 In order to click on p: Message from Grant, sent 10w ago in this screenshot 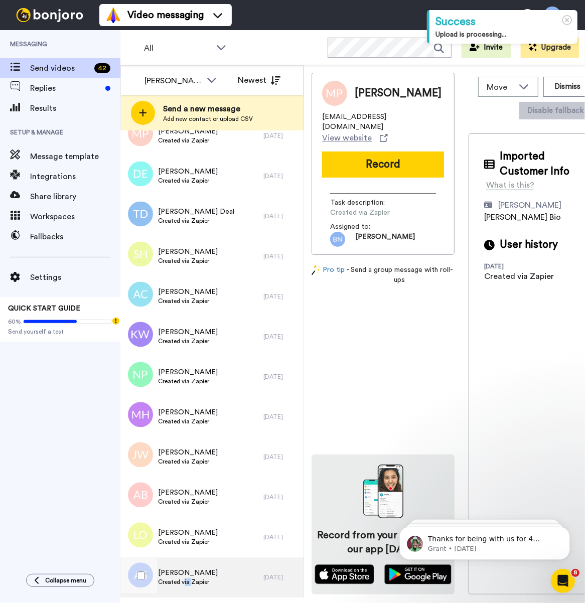, I will do `click(108, 43)`.